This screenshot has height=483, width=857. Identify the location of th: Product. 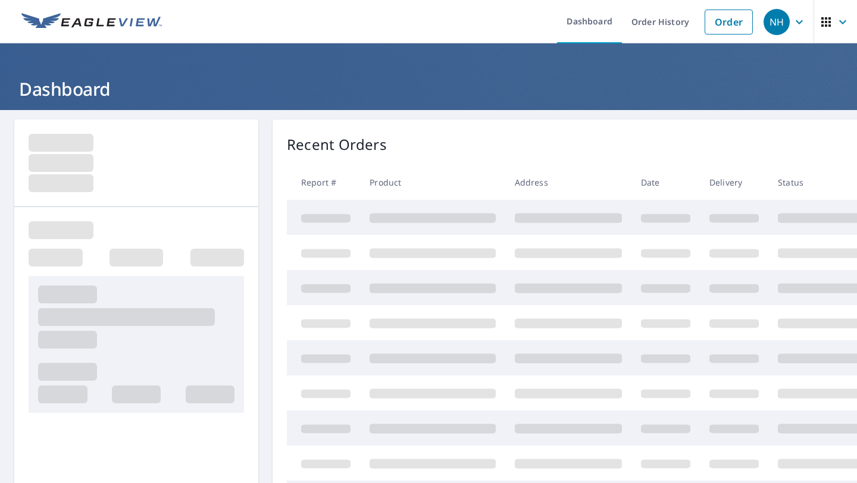
(433, 182).